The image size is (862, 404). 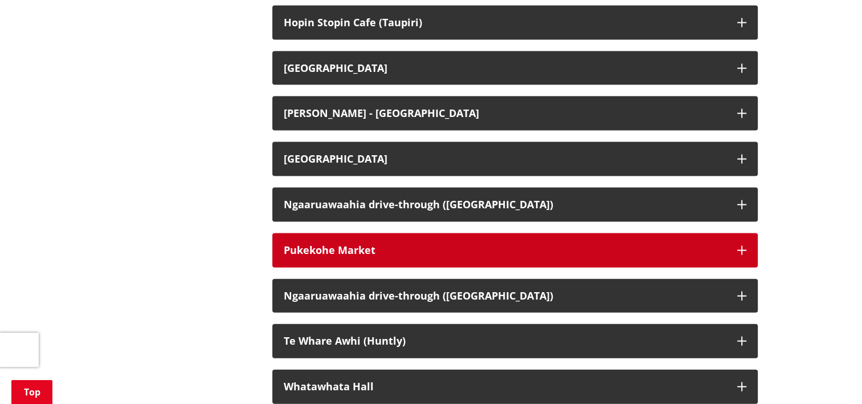 I want to click on a: Top, so click(x=32, y=392).